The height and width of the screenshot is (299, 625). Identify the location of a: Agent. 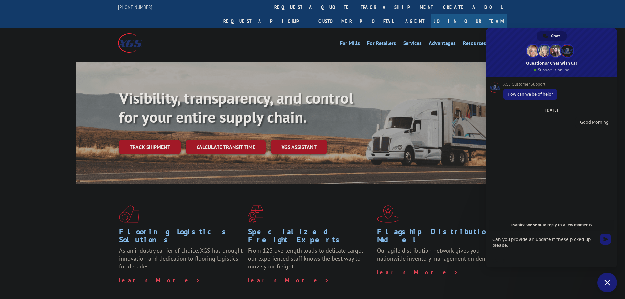
(415, 21).